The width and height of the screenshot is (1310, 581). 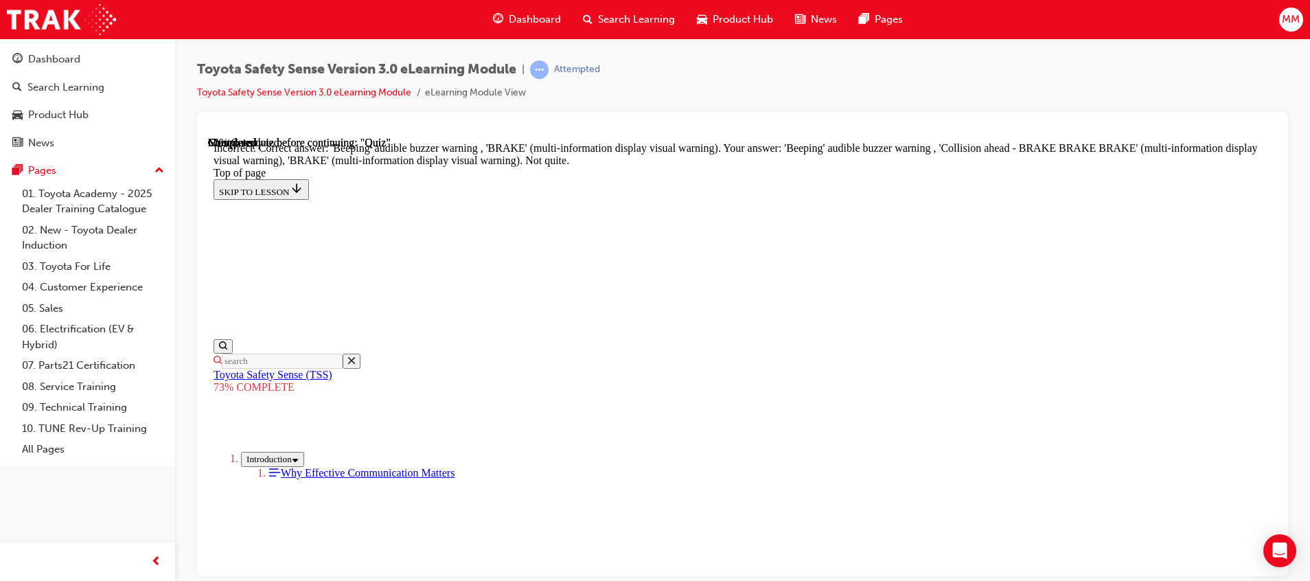 I want to click on button: Close the search form, so click(x=143, y=224).